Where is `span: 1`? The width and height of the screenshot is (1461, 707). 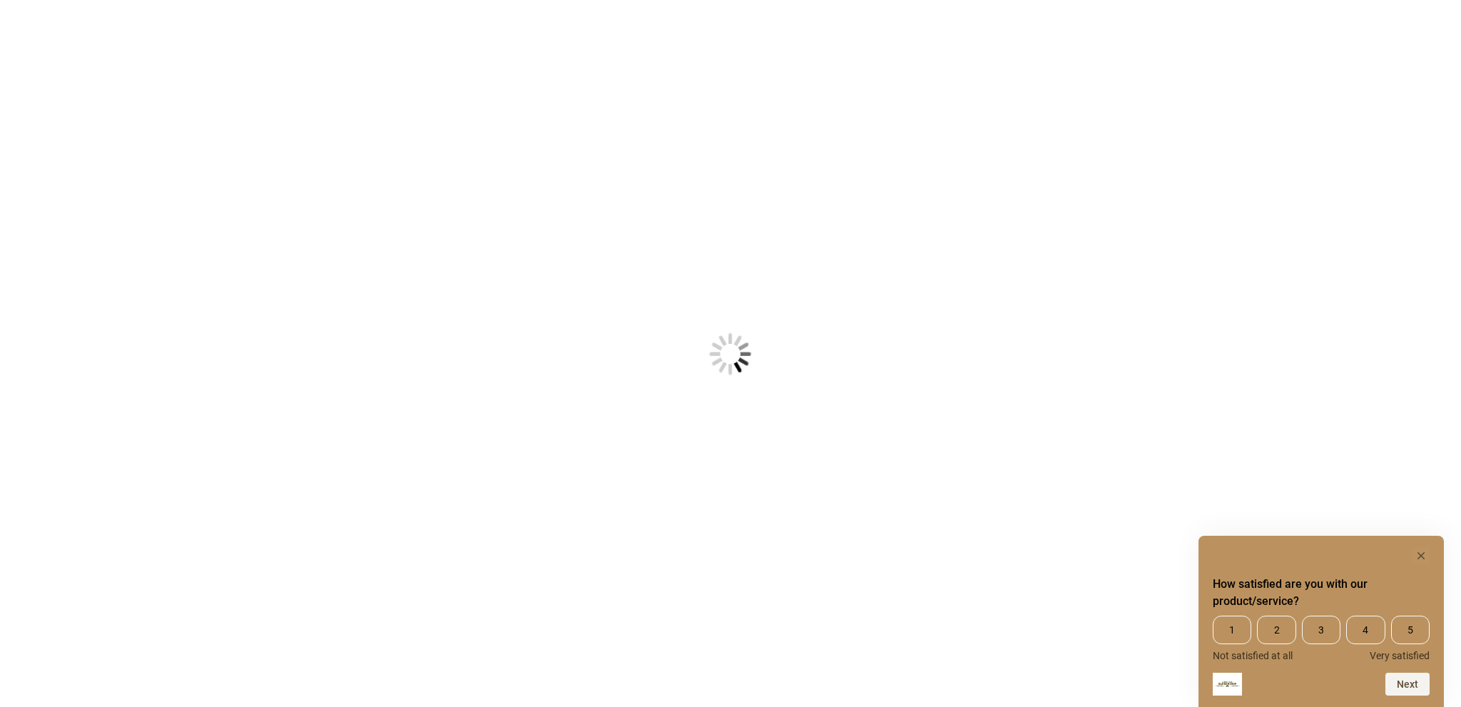
span: 1 is located at coordinates (1232, 630).